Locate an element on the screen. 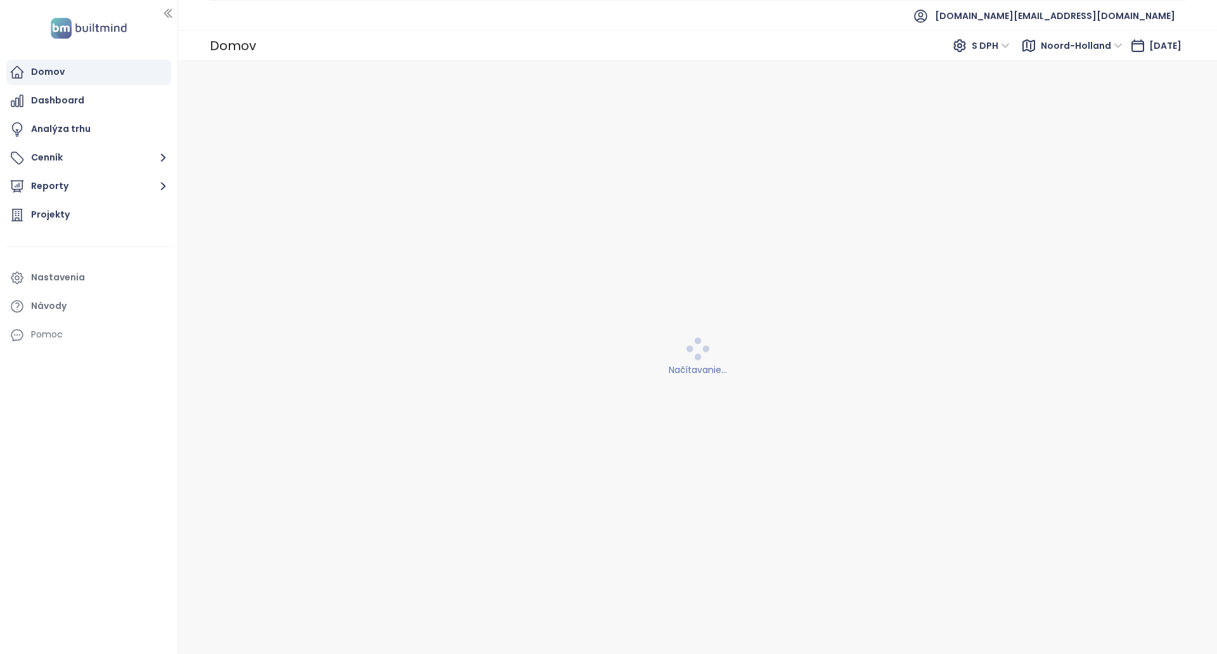 The height and width of the screenshot is (654, 1217). div: Projekty is located at coordinates (50, 214).